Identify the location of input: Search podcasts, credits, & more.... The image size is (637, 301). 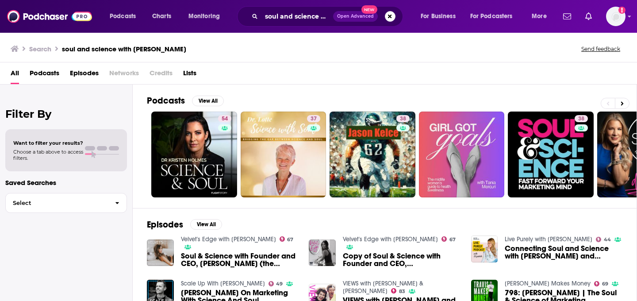
(297, 16).